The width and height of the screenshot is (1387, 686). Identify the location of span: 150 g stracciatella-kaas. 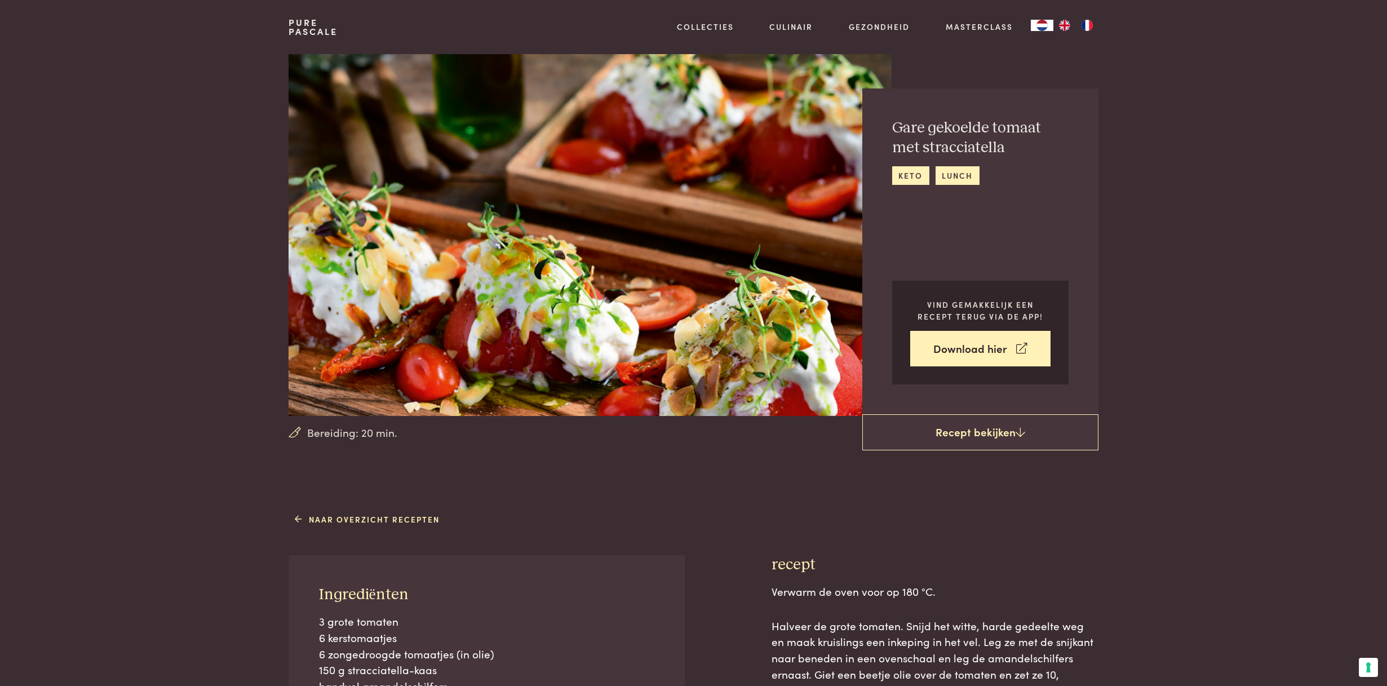
(378, 669).